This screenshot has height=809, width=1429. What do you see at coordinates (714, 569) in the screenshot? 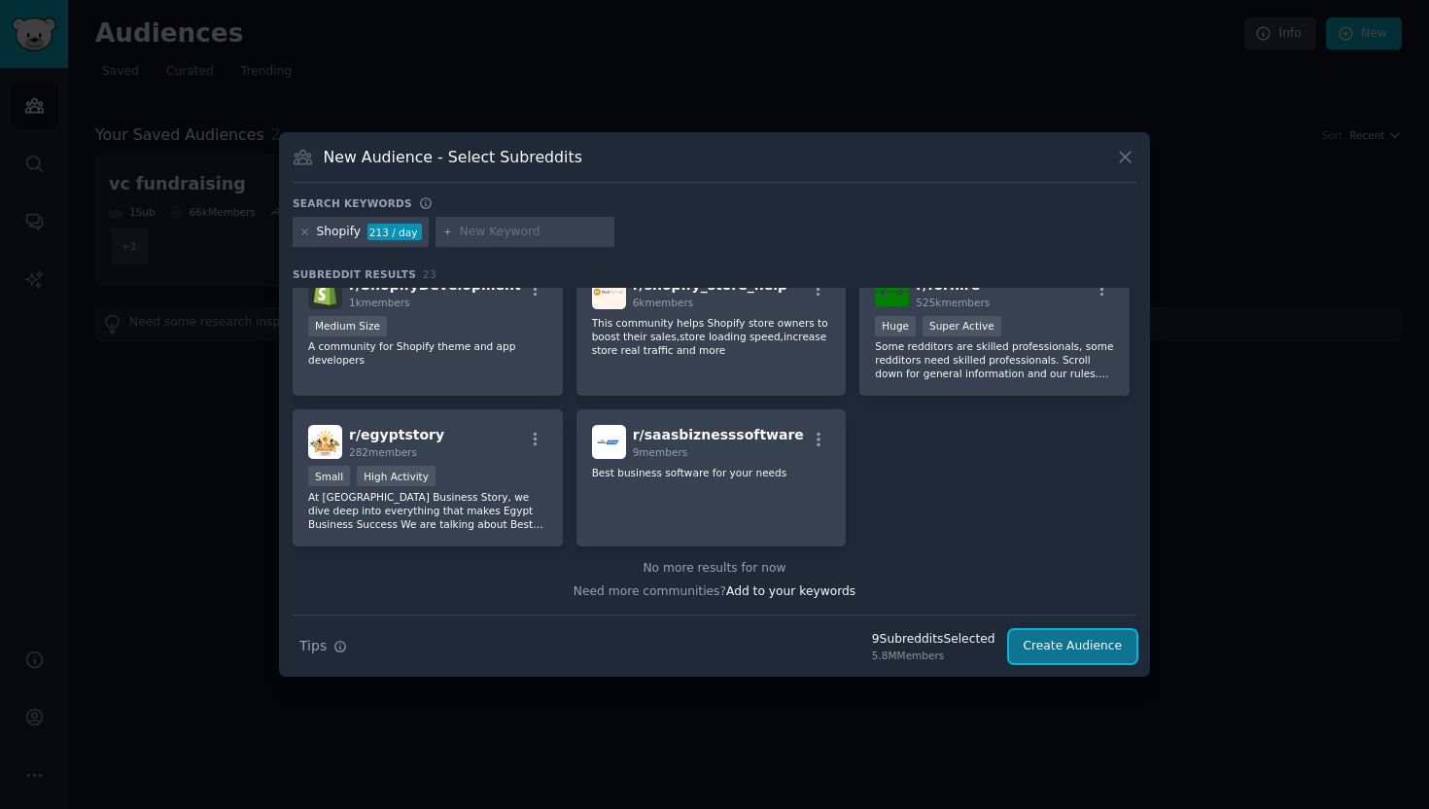
I see `div: No more results for now` at bounding box center [714, 569].